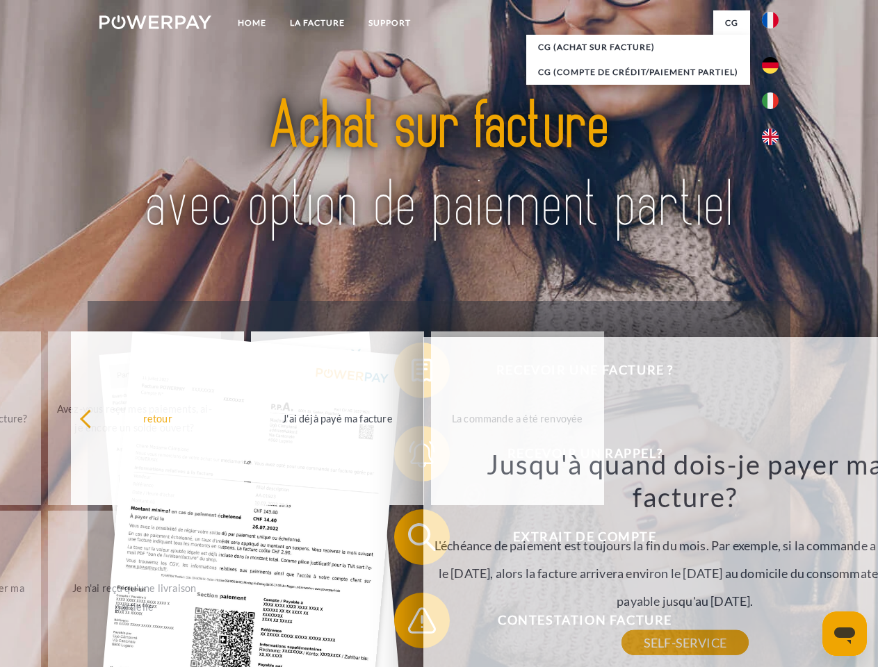  I want to click on a: Extrait de compte, so click(575, 537).